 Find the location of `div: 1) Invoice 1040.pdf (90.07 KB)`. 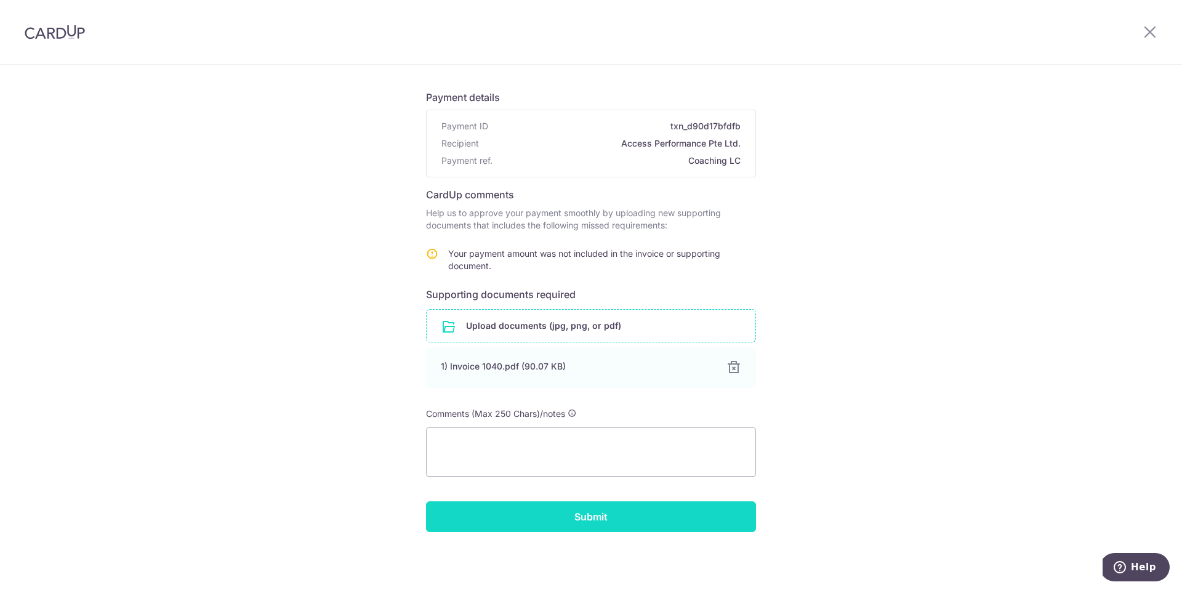

div: 1) Invoice 1040.pdf (90.07 KB) is located at coordinates (576, 366).